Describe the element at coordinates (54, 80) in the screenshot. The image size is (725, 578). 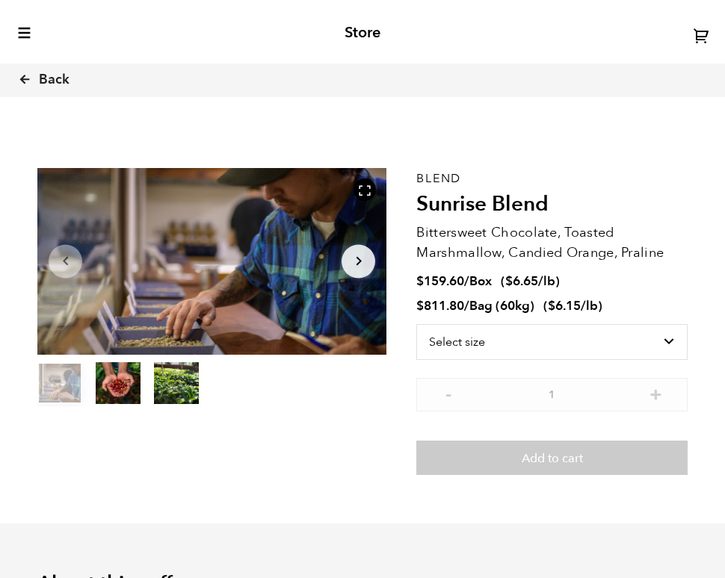
I see `span: Back` at that location.